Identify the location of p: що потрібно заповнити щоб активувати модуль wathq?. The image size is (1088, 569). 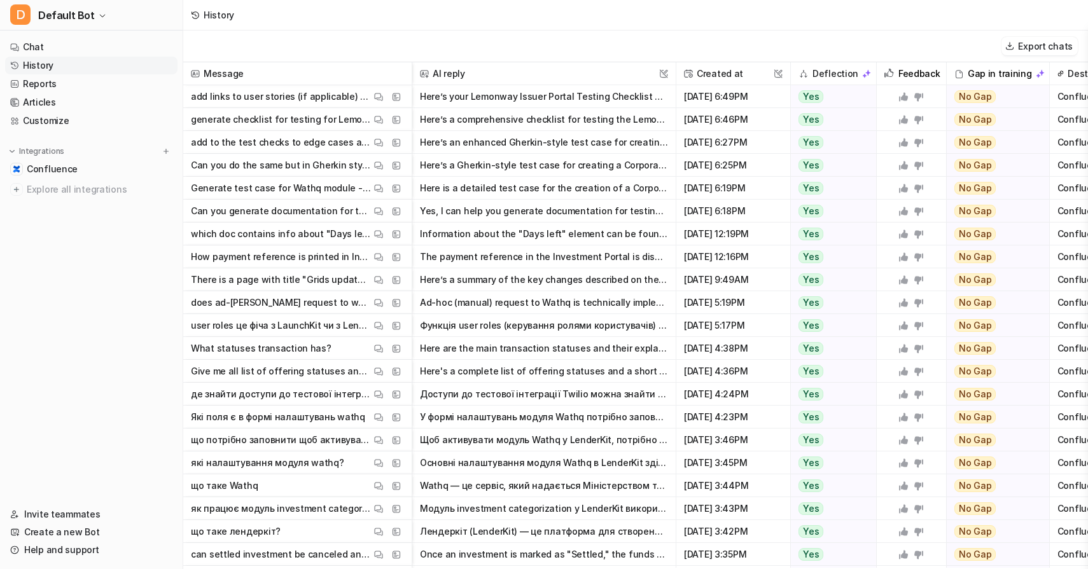
(281, 440).